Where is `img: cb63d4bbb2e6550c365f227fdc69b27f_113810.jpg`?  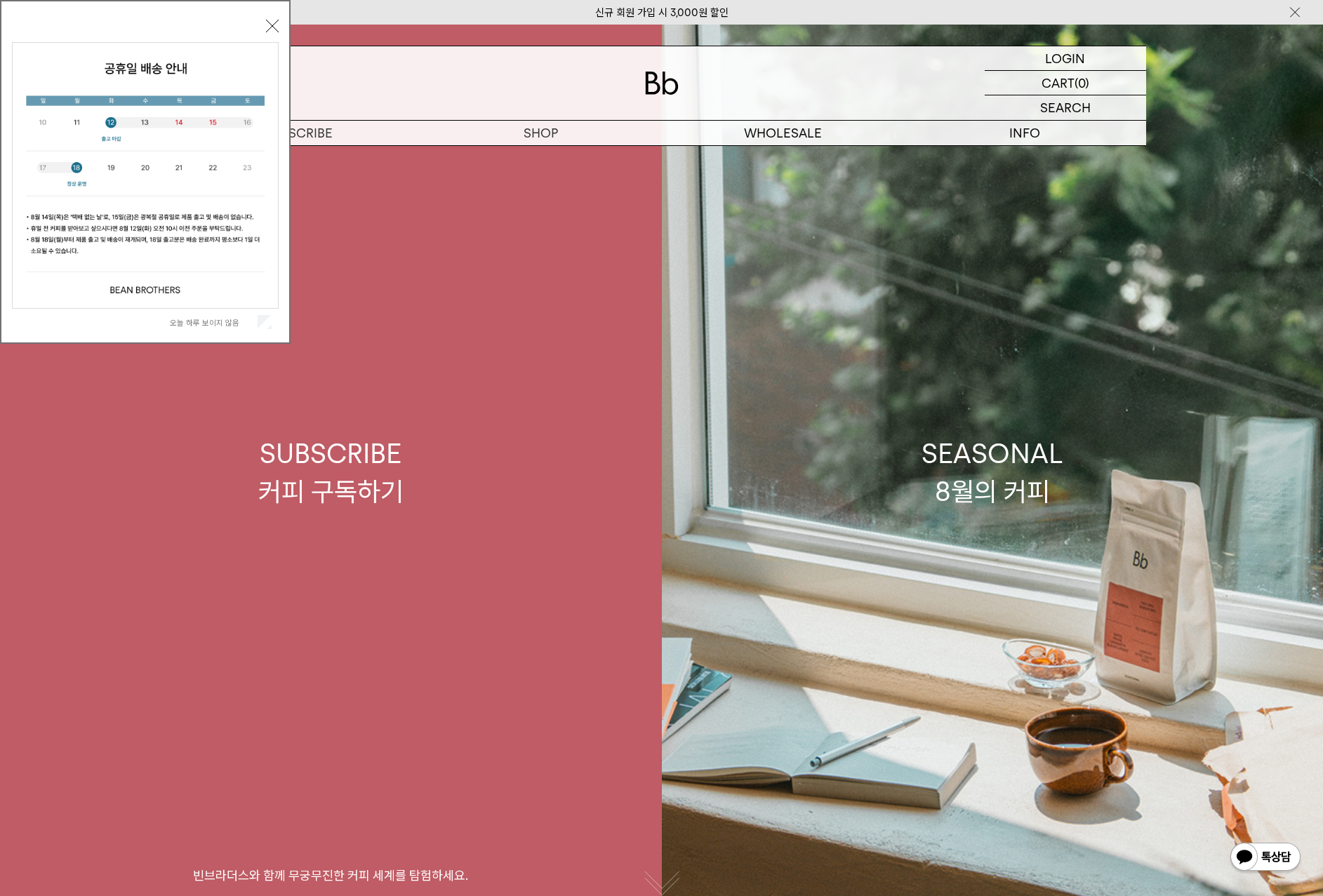
img: cb63d4bbb2e6550c365f227fdc69b27f_113810.jpg is located at coordinates (145, 176).